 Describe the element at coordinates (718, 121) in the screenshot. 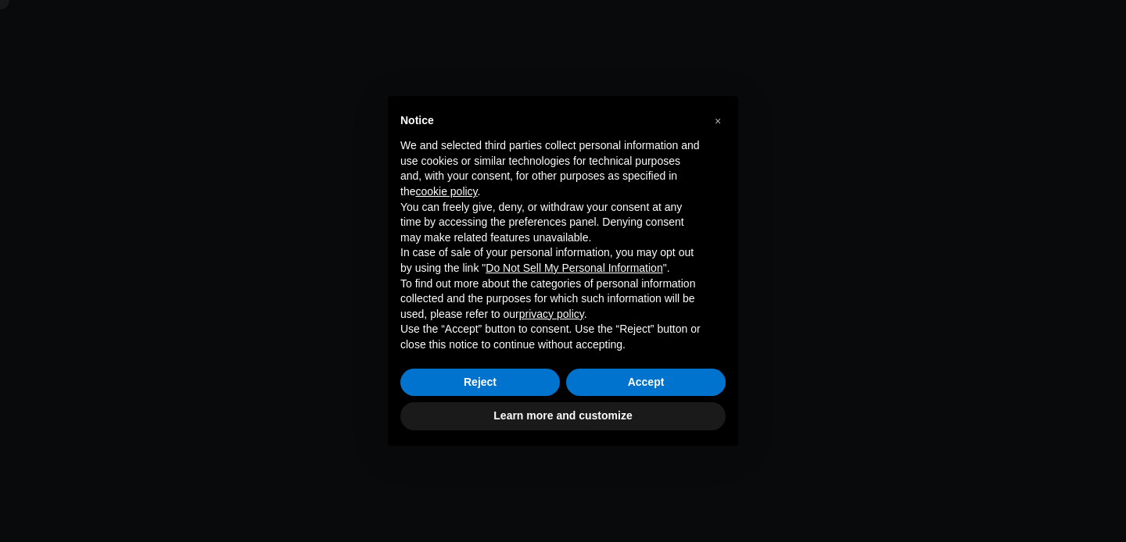

I see `button: Close this notice` at that location.